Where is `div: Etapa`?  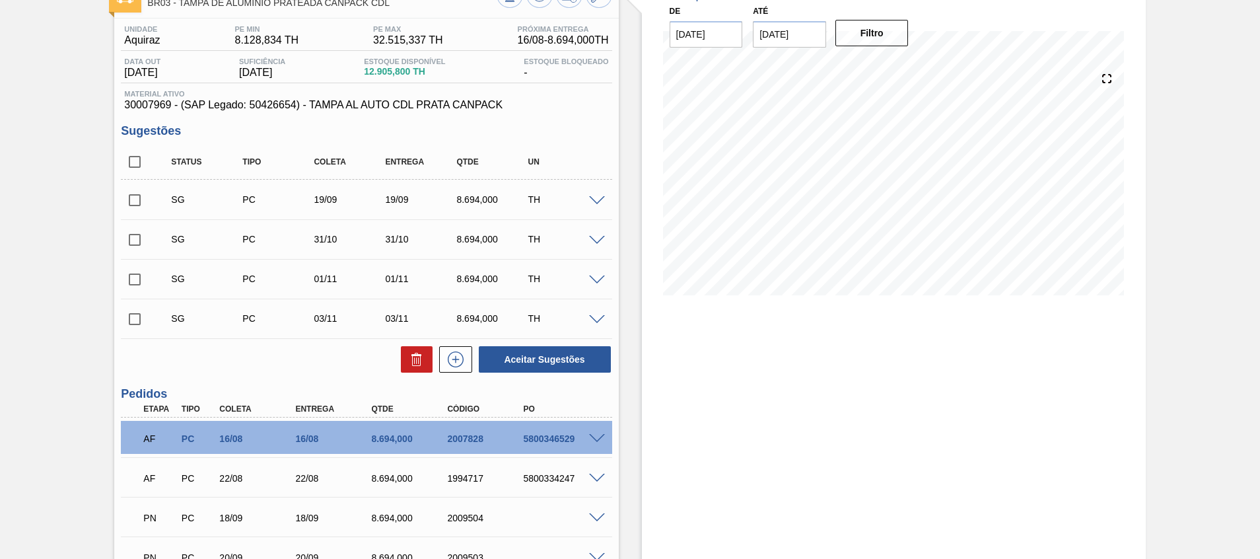 div: Etapa is located at coordinates (160, 409).